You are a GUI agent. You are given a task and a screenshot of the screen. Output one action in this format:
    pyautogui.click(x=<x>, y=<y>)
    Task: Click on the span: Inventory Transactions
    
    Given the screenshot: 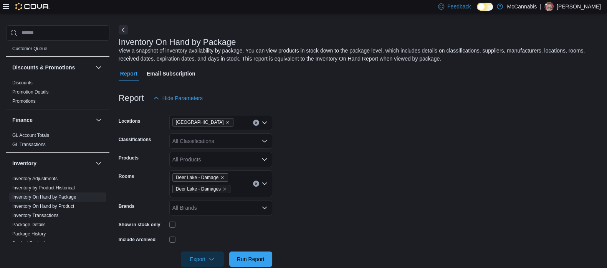 What is the action you would take?
    pyautogui.click(x=35, y=216)
    